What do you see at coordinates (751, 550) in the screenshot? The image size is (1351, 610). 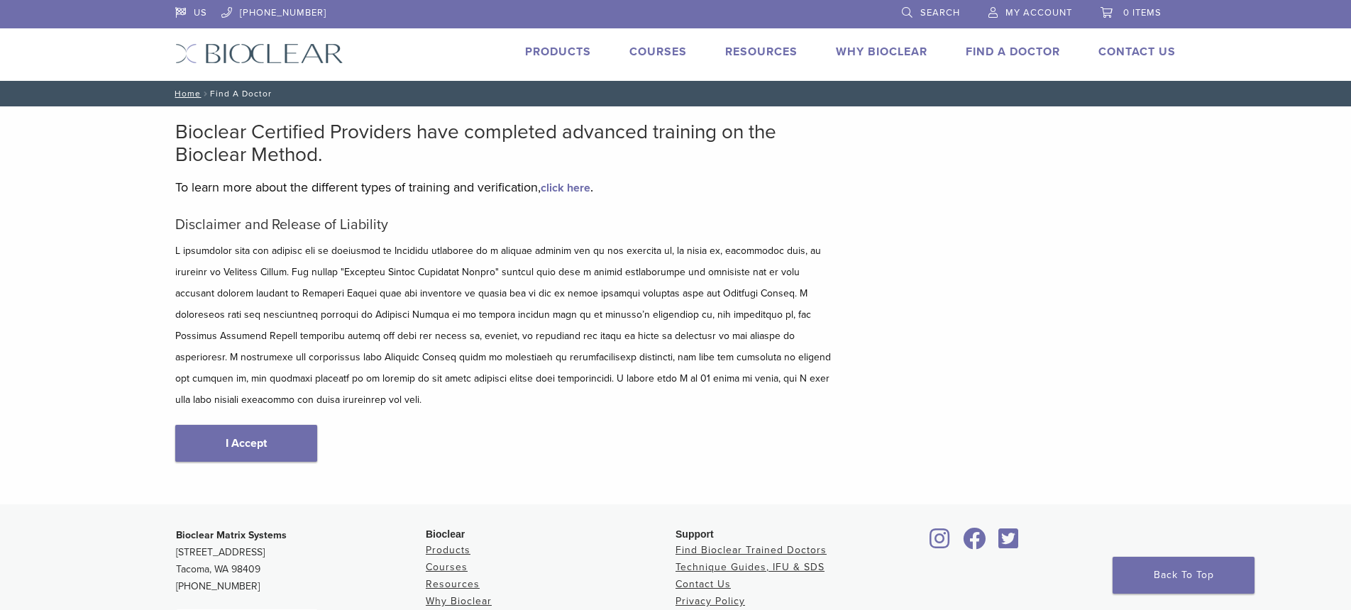 I see `a: Find Bioclear Trained Doctors` at bounding box center [751, 550].